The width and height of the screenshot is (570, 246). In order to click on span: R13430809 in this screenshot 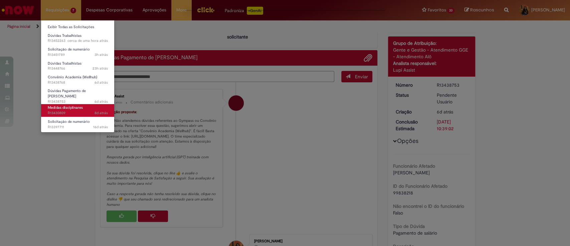, I will do `click(78, 113)`.